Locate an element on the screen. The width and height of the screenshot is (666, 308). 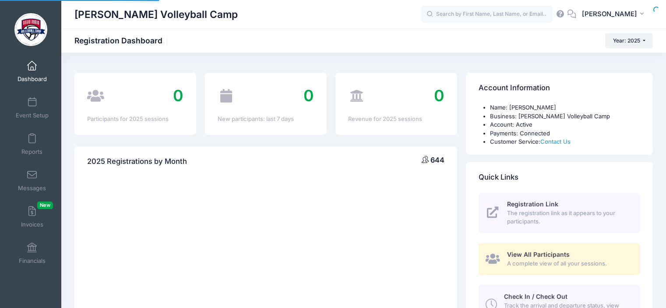
span: Invoices is located at coordinates (32, 224).